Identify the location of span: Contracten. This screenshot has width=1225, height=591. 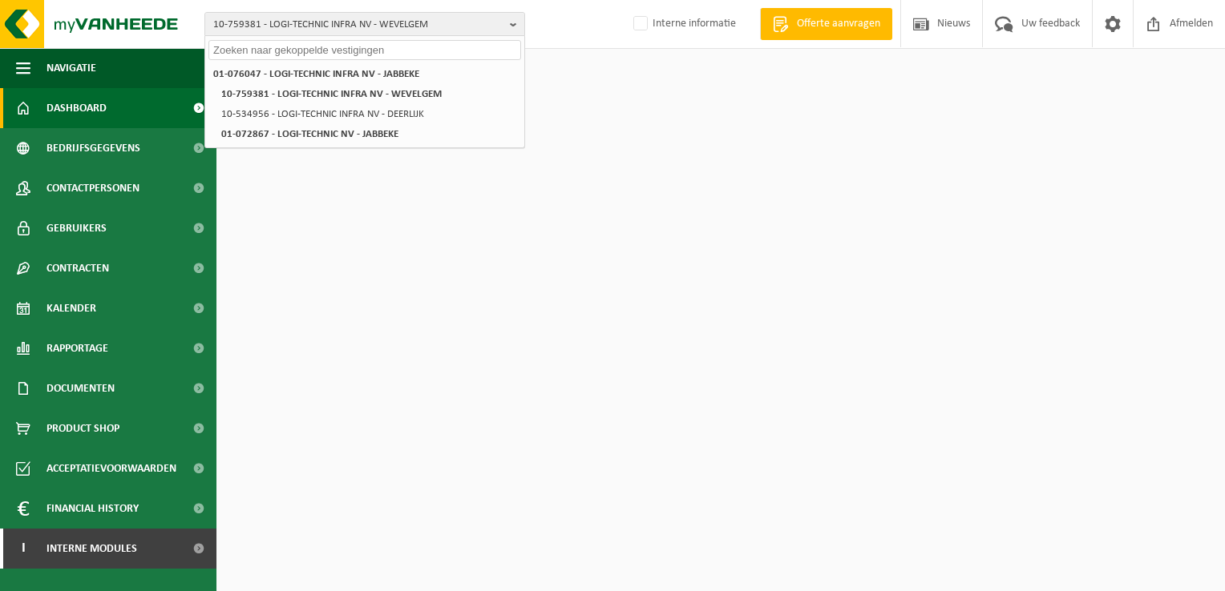
(78, 268).